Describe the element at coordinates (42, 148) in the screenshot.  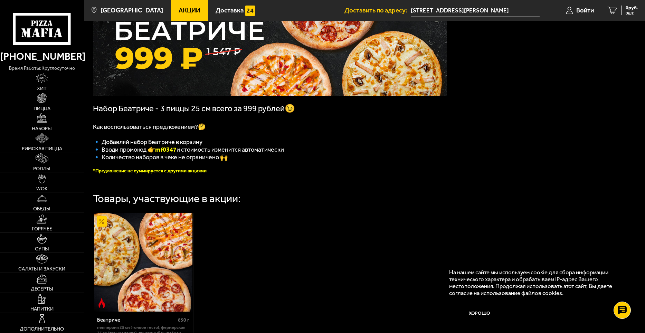
I see `span: Римская пицца` at that location.